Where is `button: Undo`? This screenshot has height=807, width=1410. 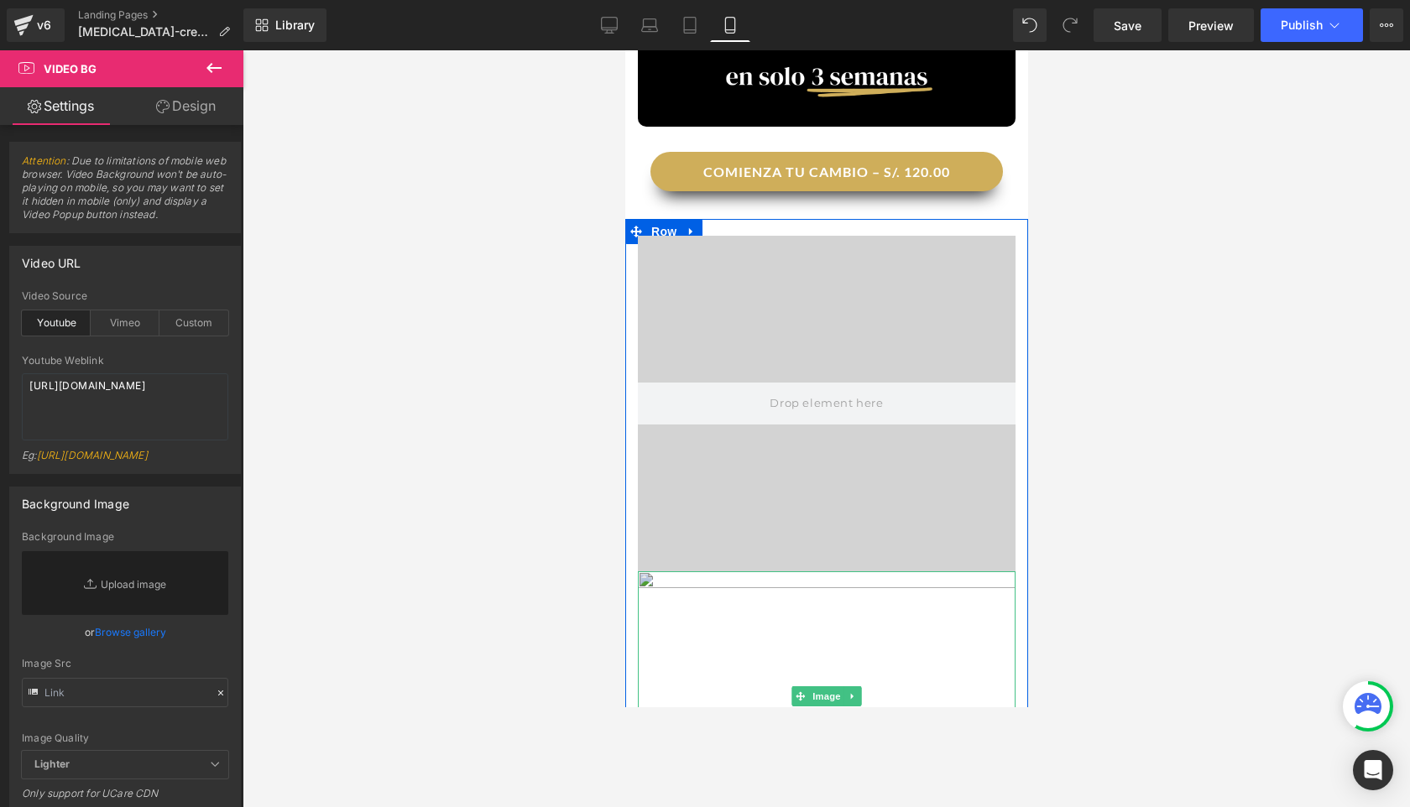
button: Undo is located at coordinates (1029, 25).